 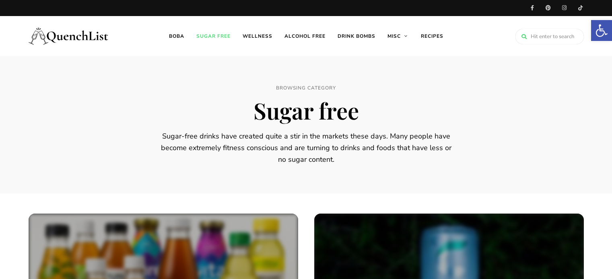 What do you see at coordinates (306, 110) in the screenshot?
I see `h1: Sugar free` at bounding box center [306, 110].